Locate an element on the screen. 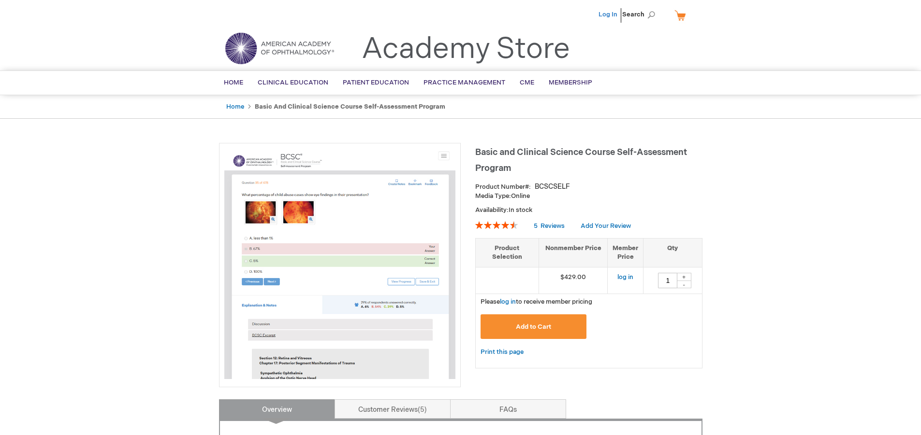 The image size is (921, 435). span: Membership is located at coordinates (570, 83).